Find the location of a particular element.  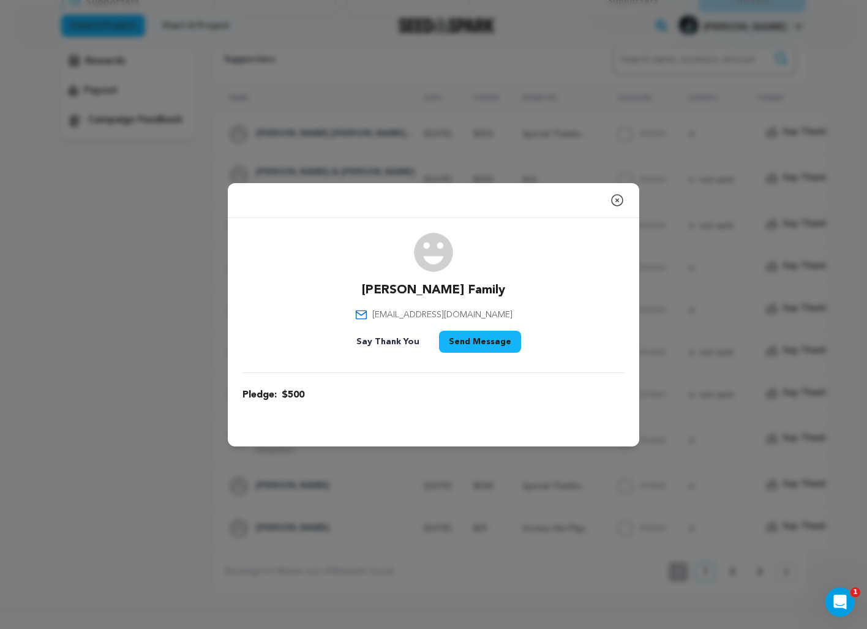

button: Say Thank You is located at coordinates (388, 342).